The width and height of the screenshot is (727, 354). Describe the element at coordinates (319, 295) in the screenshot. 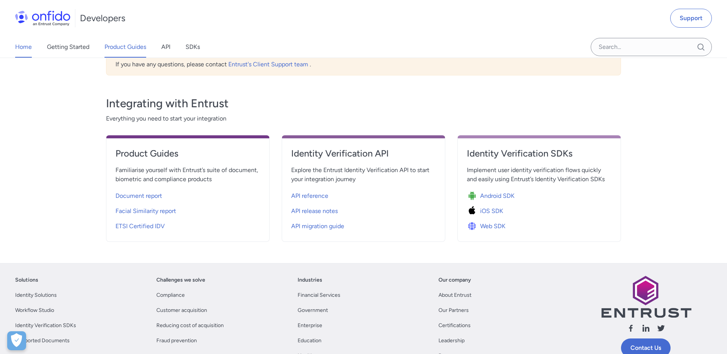

I see `a: Financial Services` at that location.